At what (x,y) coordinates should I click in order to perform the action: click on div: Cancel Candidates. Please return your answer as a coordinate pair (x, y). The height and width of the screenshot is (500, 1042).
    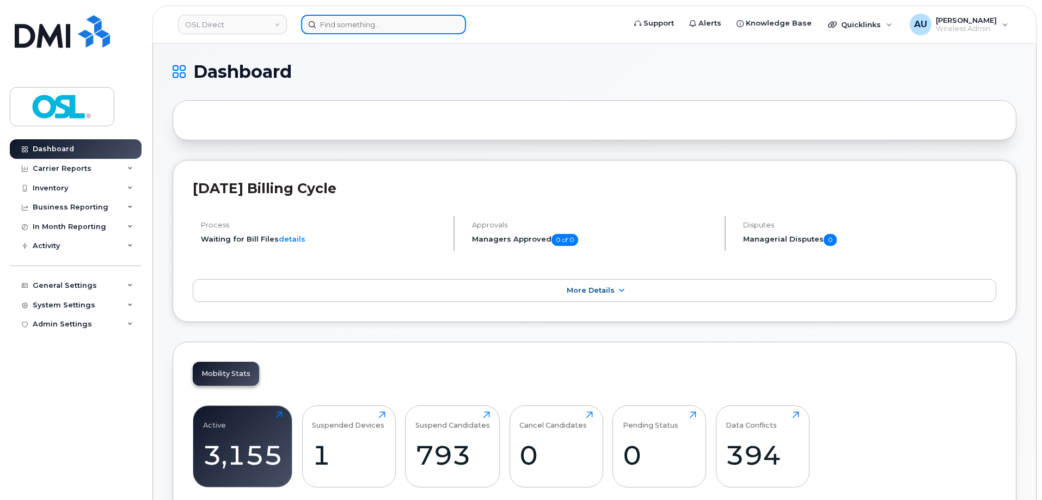
    Looking at the image, I should click on (553, 420).